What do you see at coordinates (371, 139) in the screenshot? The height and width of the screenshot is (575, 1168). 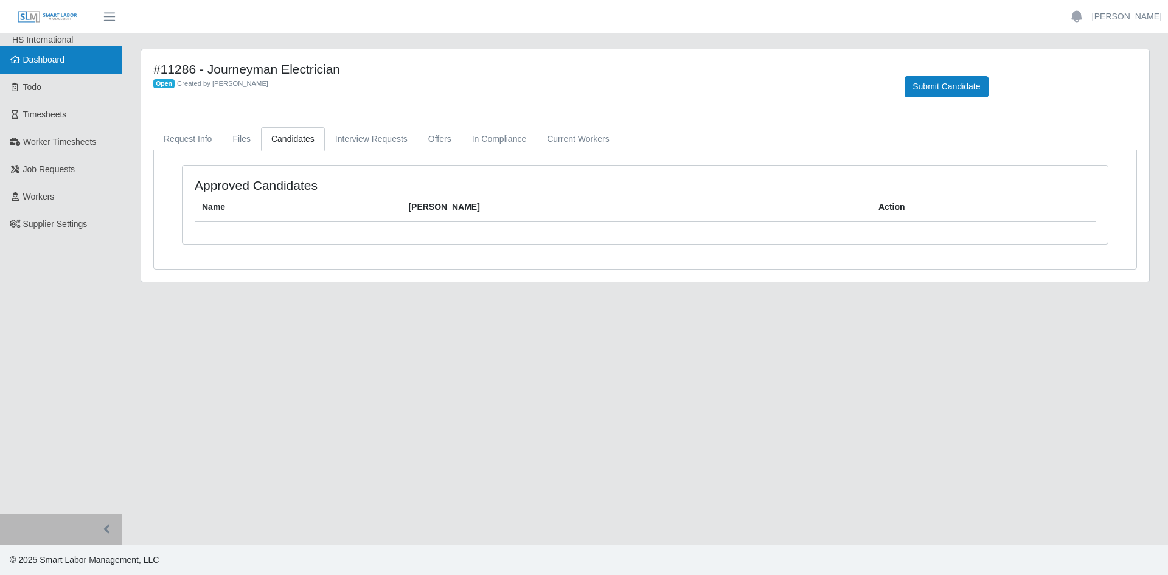 I see `a: Interview Requests` at bounding box center [371, 139].